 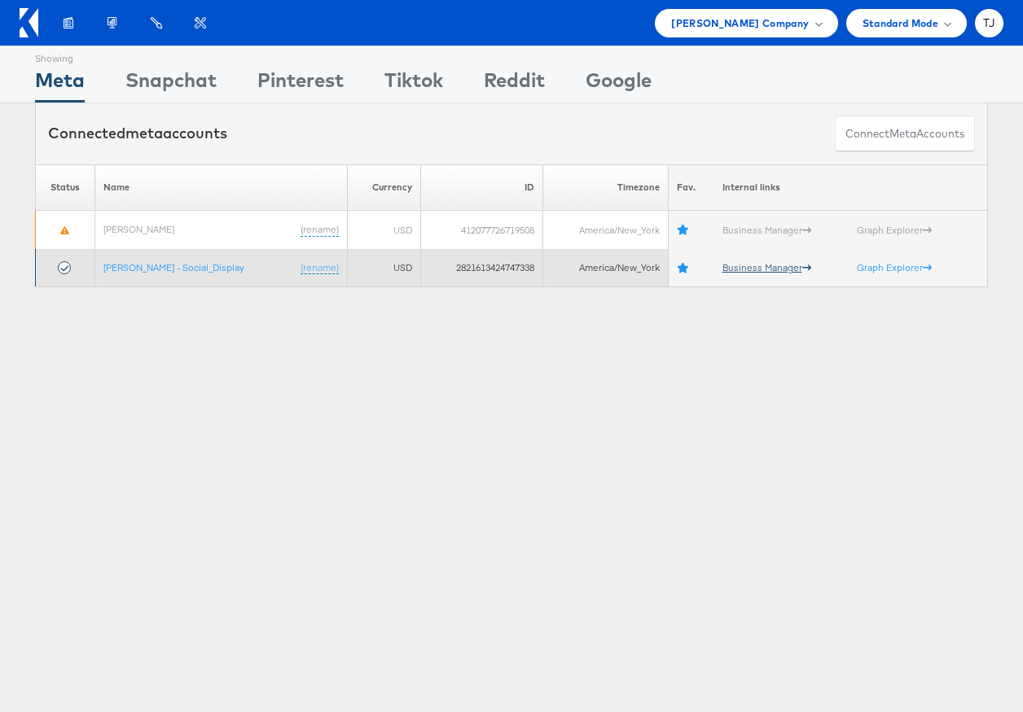 What do you see at coordinates (414, 84) in the screenshot?
I see `div: Tiktok` at bounding box center [414, 84].